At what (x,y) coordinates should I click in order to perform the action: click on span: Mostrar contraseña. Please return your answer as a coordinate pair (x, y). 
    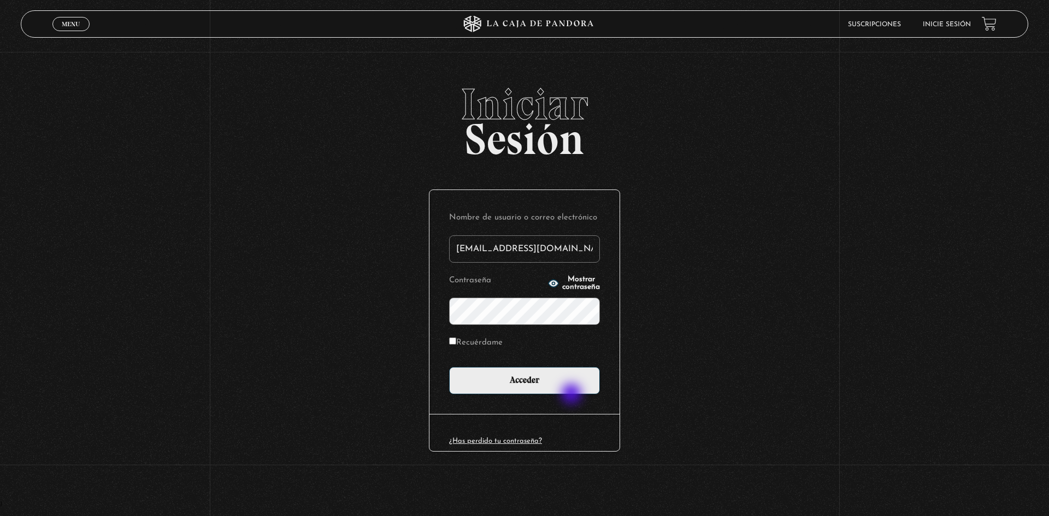
    Looking at the image, I should click on (581, 284).